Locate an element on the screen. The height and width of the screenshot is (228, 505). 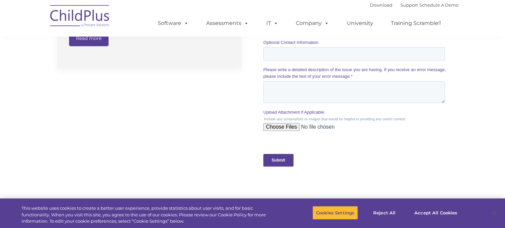
a: Software is located at coordinates (173, 23).